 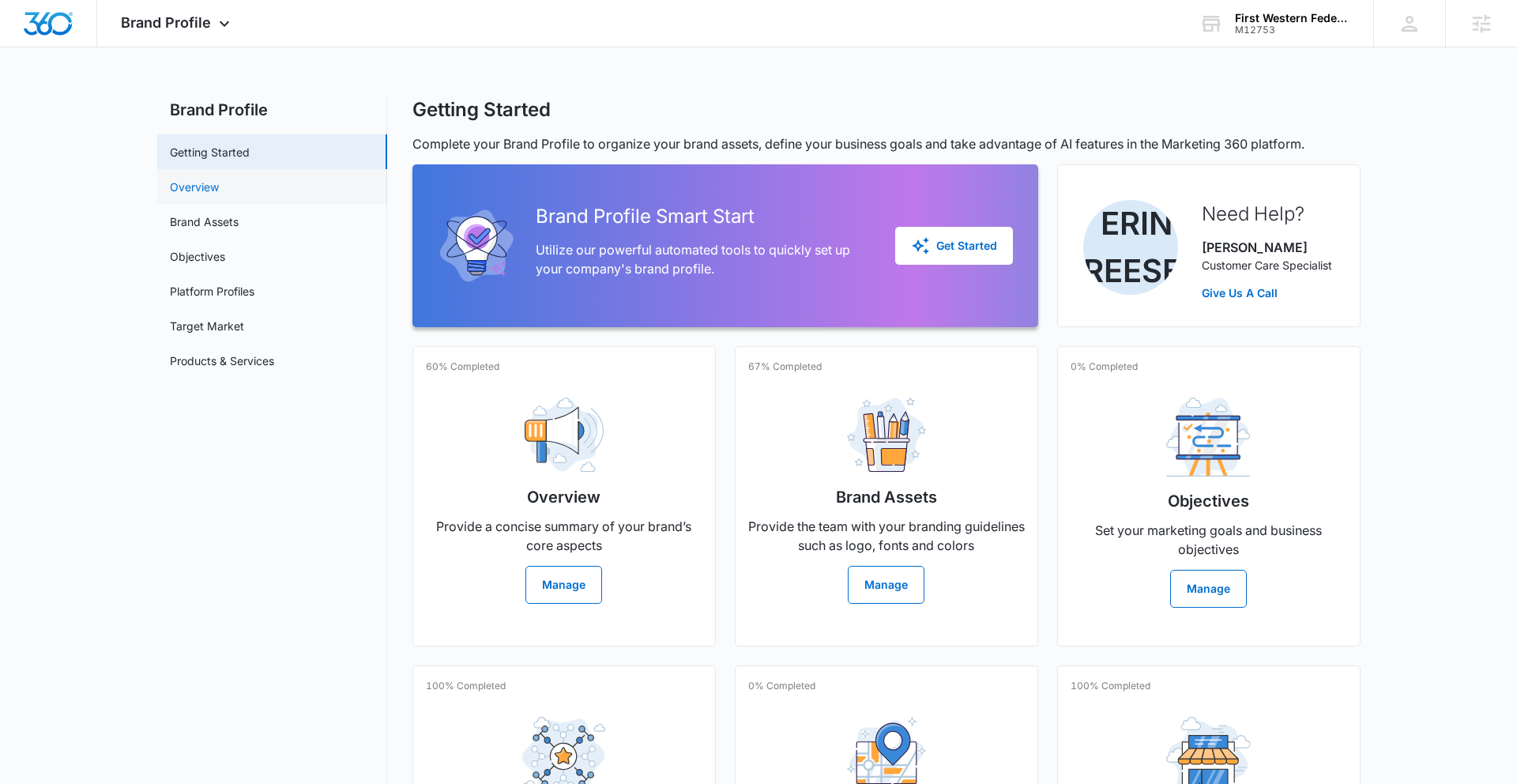 What do you see at coordinates (886, 536) in the screenshot?
I see `p: Provide the team with your branding guidelines such as logo, fonts and colors` at bounding box center [886, 536].